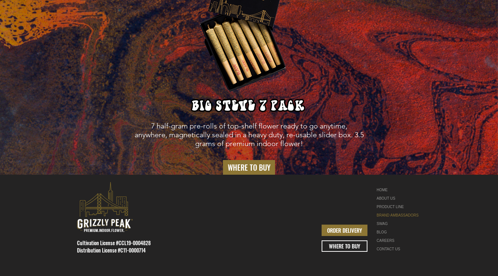 Image resolution: width=498 pixels, height=276 pixels. Describe the element at coordinates (400, 206) in the screenshot. I see `a: PRODUCT LINE` at that location.